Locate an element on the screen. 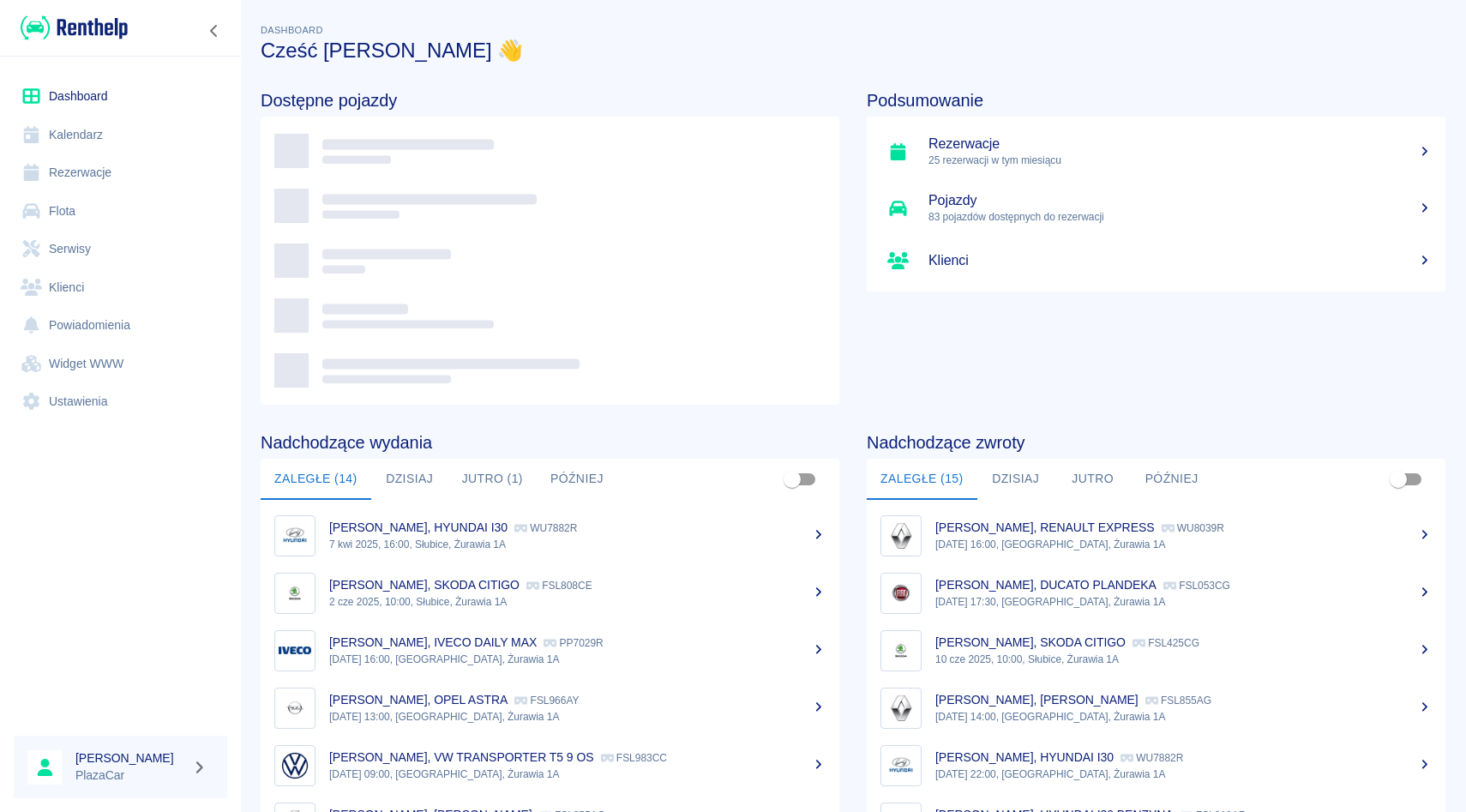  p: FSL966AY is located at coordinates (546, 700).